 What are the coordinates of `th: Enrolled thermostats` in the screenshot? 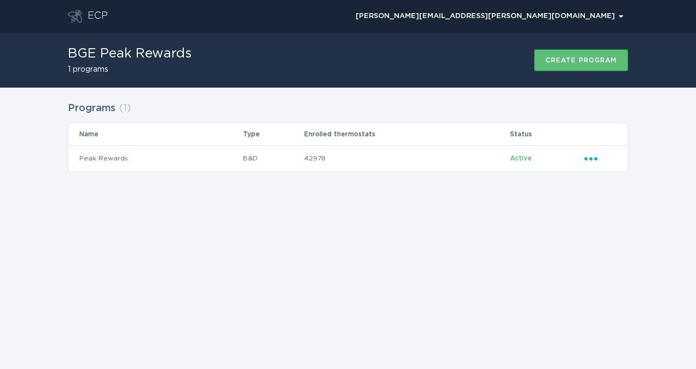 It's located at (407, 134).